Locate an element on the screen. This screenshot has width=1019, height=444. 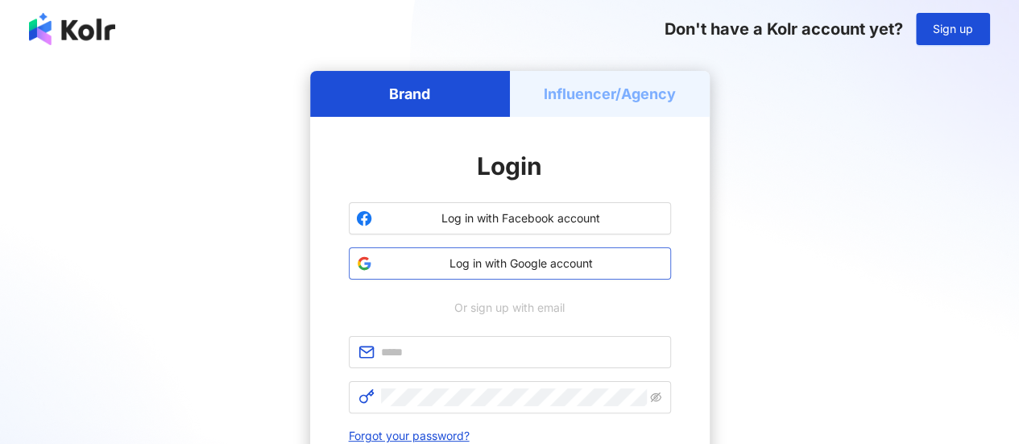
span: Login is located at coordinates (509, 166).